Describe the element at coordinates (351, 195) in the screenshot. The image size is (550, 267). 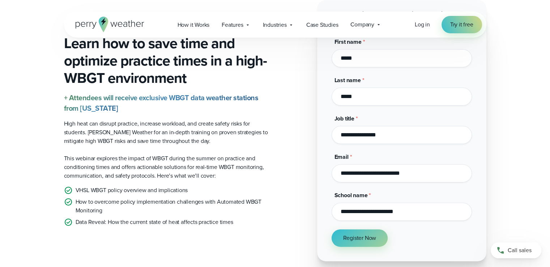
I see `span: School name` at that location.